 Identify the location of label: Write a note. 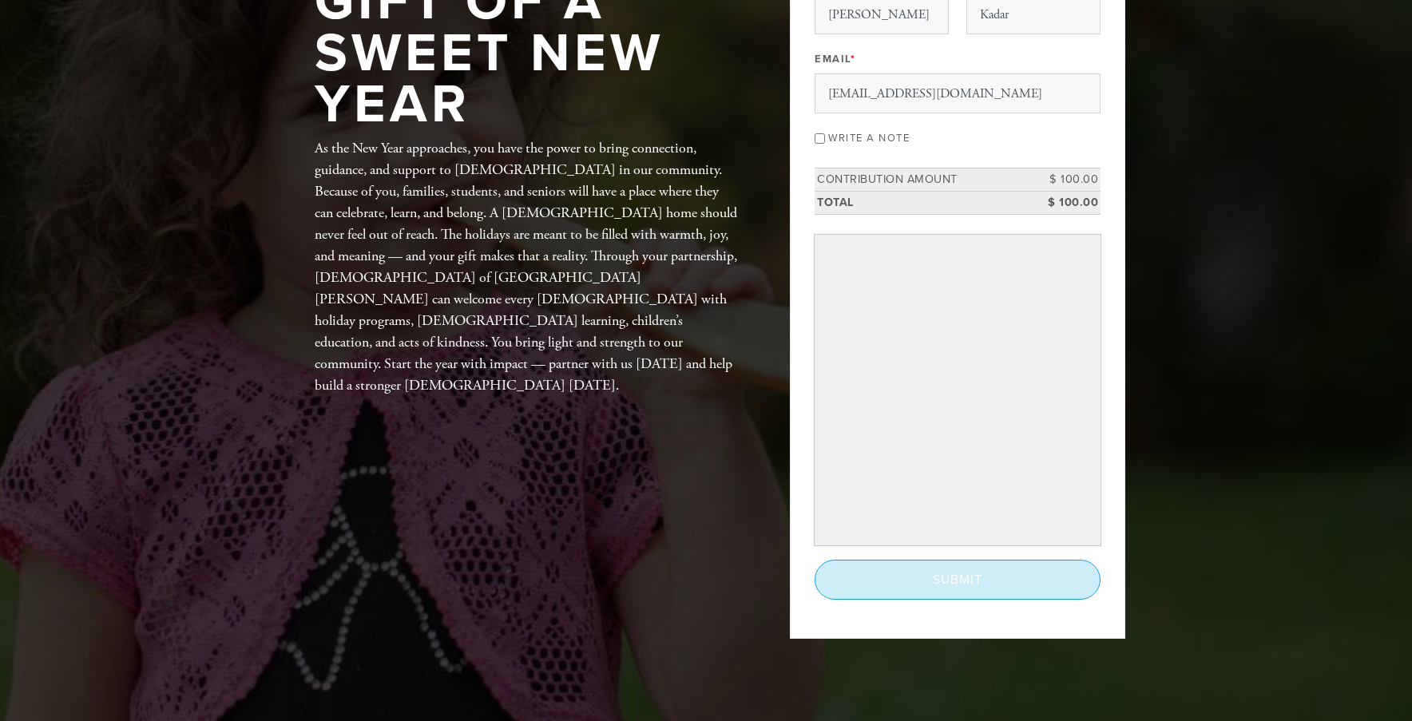
(869, 138).